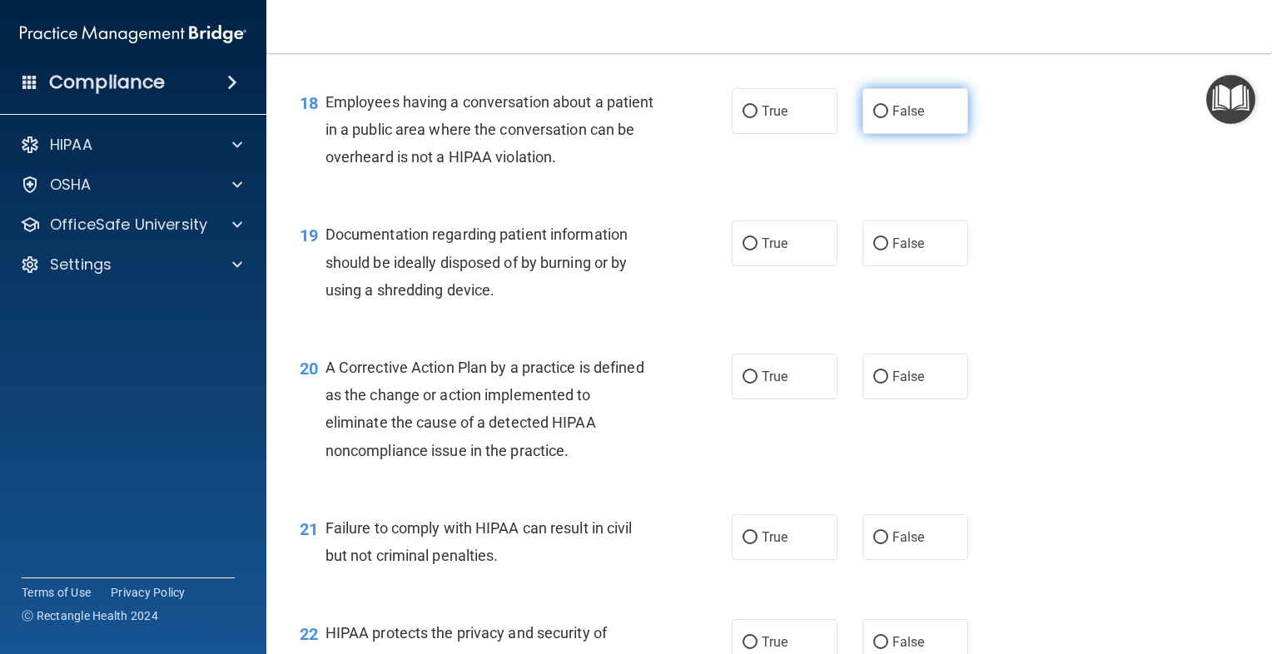 Image resolution: width=1272 pixels, height=654 pixels. Describe the element at coordinates (131, 225) in the screenshot. I see `a: OfficeSafe University` at that location.